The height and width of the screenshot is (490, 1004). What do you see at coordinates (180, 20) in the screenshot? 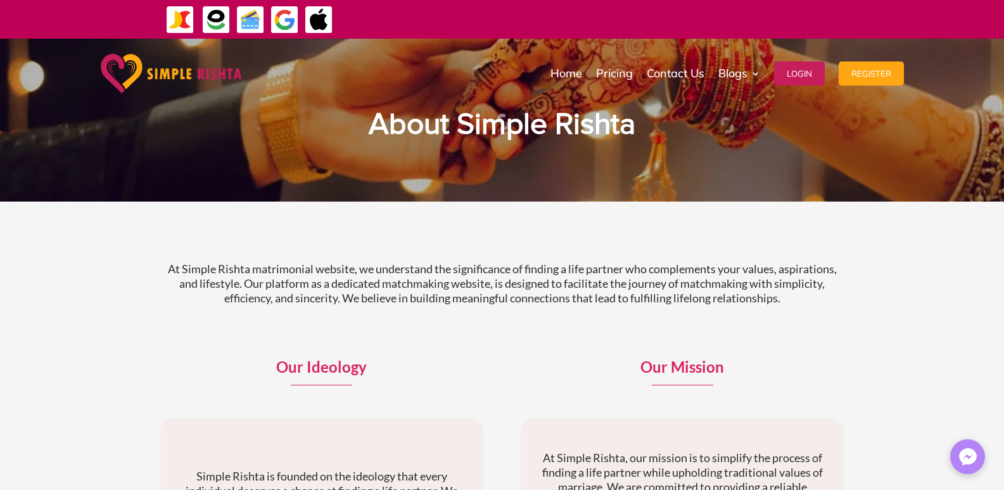
I see `img: JazzCash-icon` at bounding box center [180, 20].